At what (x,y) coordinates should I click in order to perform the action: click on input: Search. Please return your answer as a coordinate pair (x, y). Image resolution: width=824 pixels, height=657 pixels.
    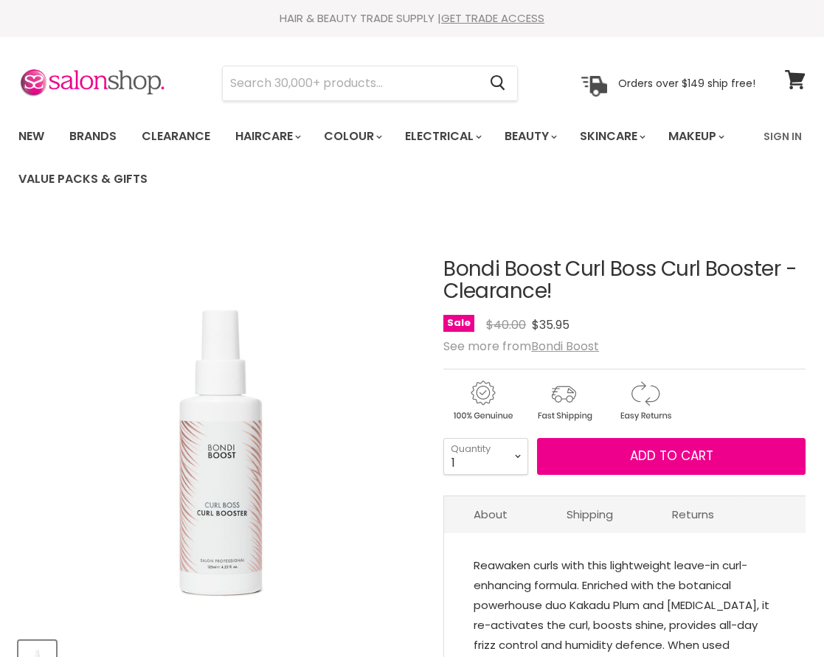
    Looking at the image, I should click on (350, 83).